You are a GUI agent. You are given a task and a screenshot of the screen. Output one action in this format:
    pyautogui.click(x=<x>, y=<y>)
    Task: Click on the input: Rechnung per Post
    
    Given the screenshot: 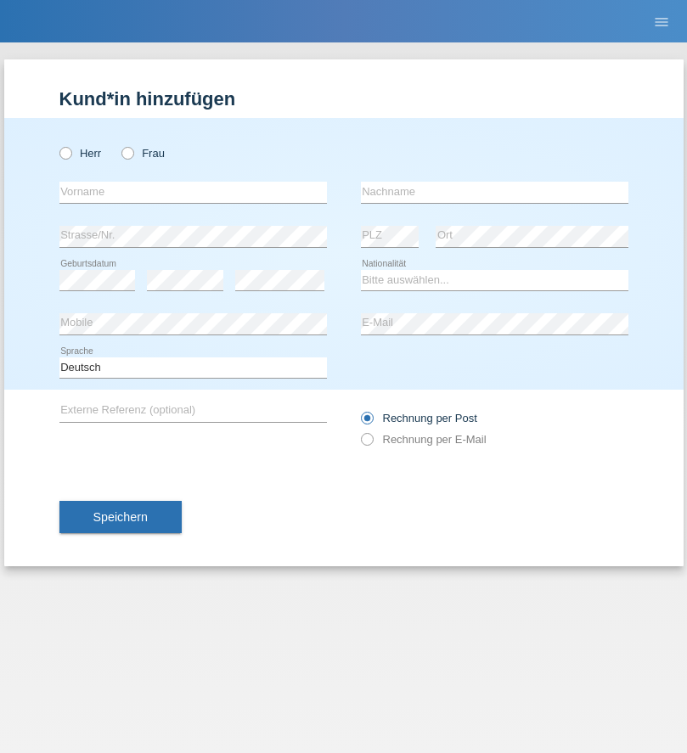 What is the action you would take?
    pyautogui.click(x=366, y=422)
    